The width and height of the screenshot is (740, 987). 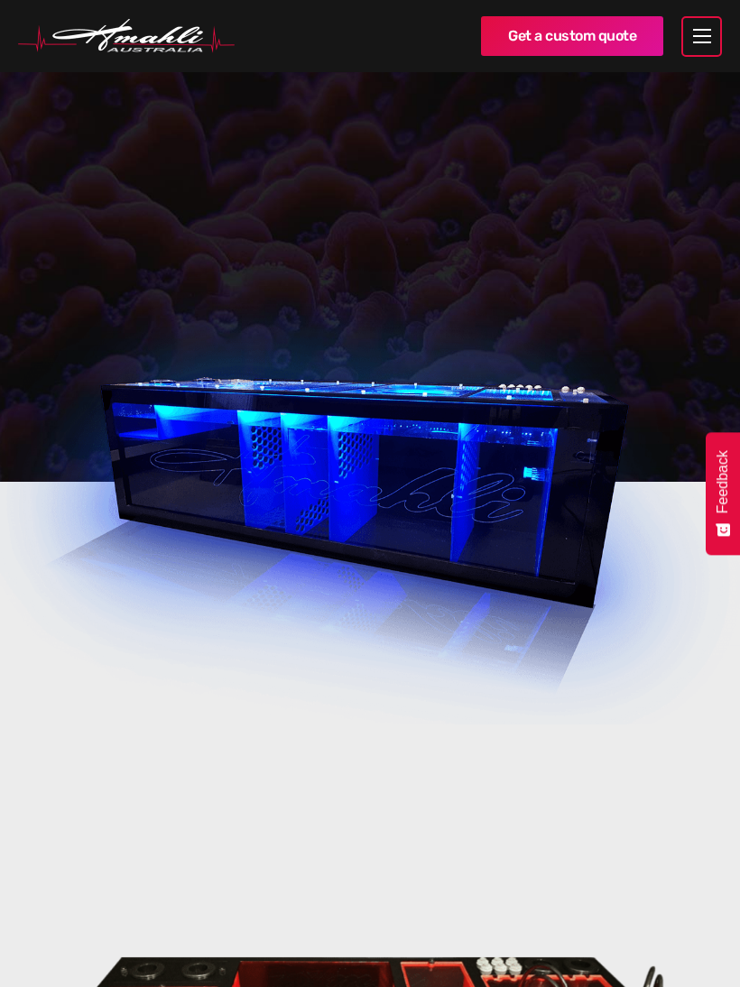 What do you see at coordinates (723, 493) in the screenshot?
I see `button: Feedback - Show survey` at bounding box center [723, 493].